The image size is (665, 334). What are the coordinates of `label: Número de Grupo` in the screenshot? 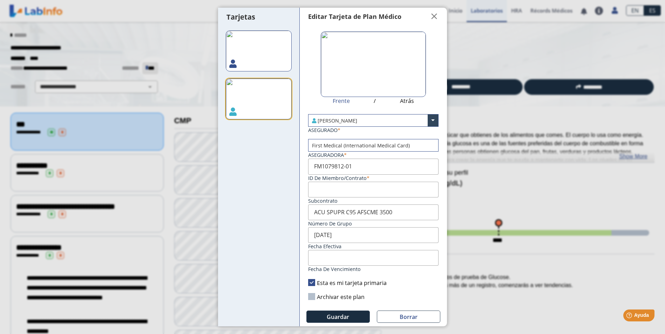 It's located at (330, 224).